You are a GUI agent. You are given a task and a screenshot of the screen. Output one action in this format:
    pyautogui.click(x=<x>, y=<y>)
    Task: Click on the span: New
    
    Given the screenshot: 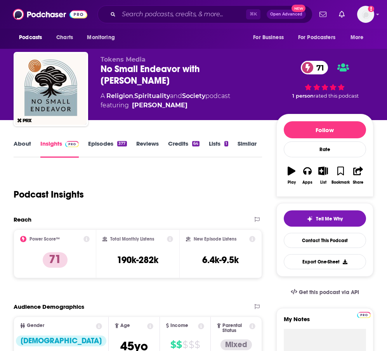 What is the action you would take?
    pyautogui.click(x=298, y=8)
    